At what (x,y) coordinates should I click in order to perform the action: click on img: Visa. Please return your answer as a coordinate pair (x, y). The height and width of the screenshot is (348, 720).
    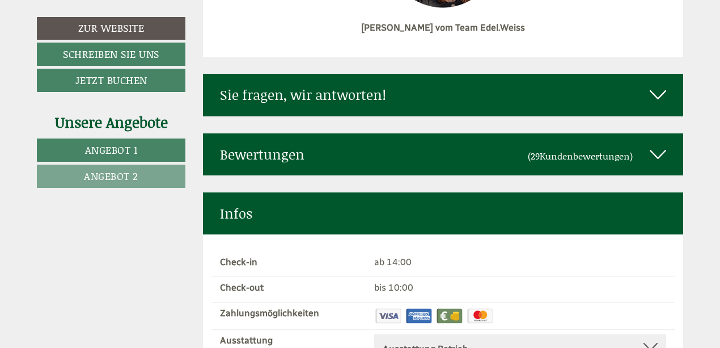
    Looking at the image, I should click on (388, 315).